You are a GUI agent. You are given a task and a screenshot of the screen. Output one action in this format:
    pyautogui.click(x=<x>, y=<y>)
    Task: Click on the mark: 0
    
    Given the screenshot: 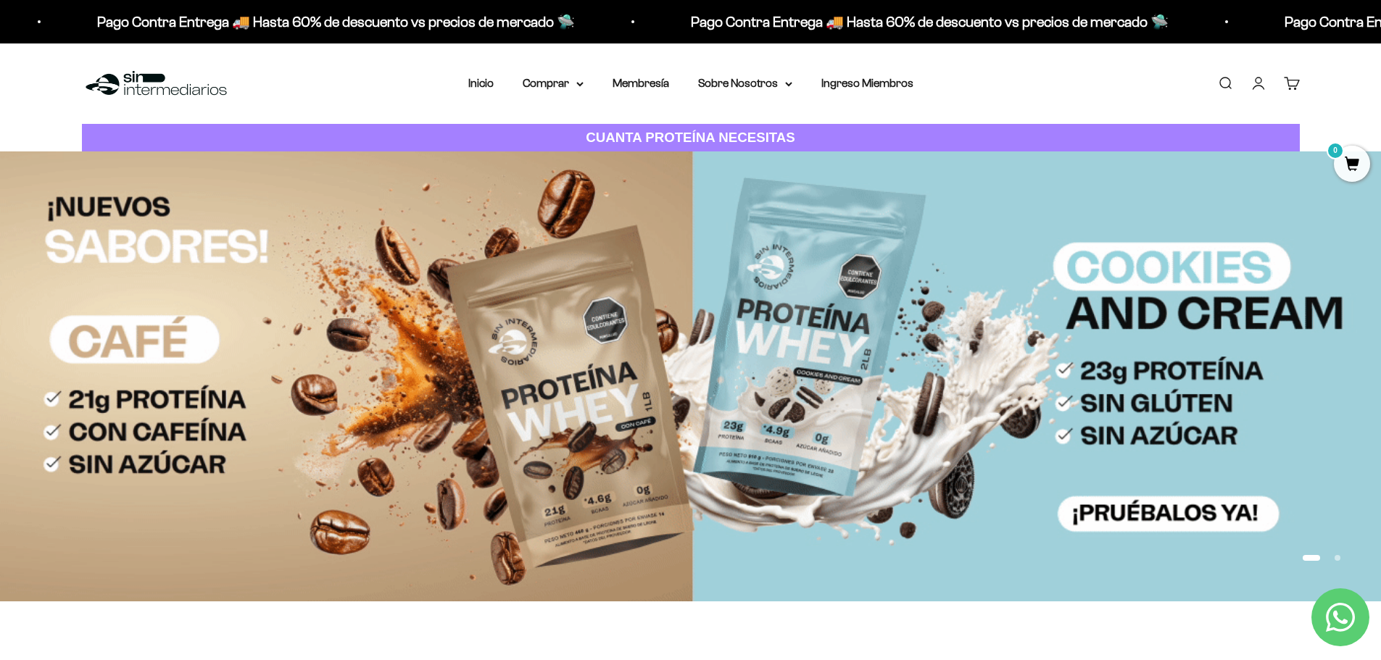 What is the action you would take?
    pyautogui.click(x=1335, y=151)
    